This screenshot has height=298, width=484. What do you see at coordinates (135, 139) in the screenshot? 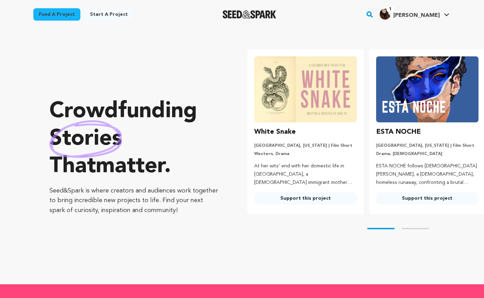
I see `p: Crowdfunding that .` at bounding box center [135, 139].